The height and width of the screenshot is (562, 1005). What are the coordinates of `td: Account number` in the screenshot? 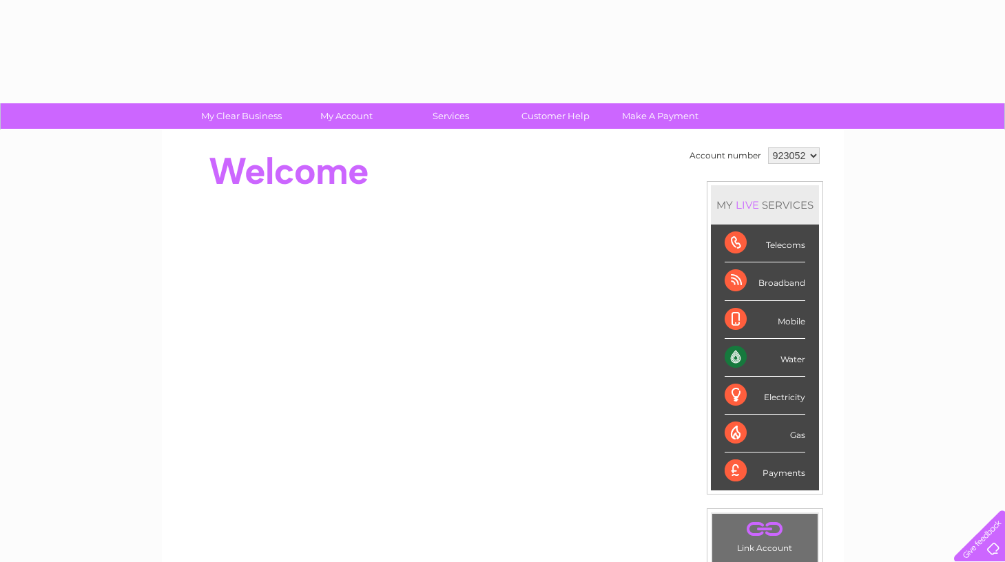 It's located at (725, 156).